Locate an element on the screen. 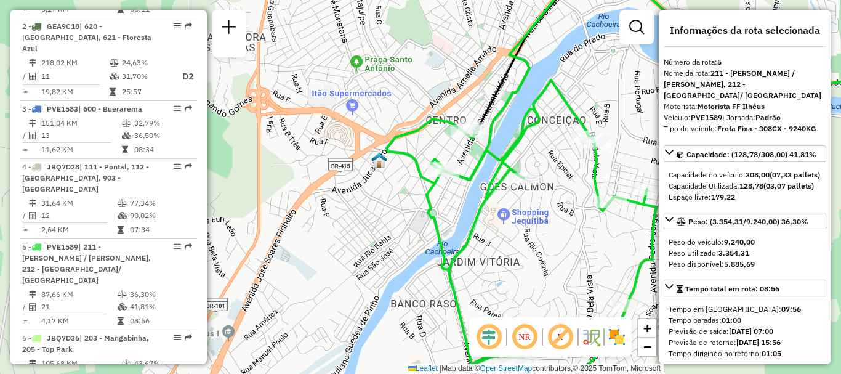 This screenshot has width=841, height=374. a: Peso: (3.354,31/9.240,00) 36,30% is located at coordinates (745, 220).